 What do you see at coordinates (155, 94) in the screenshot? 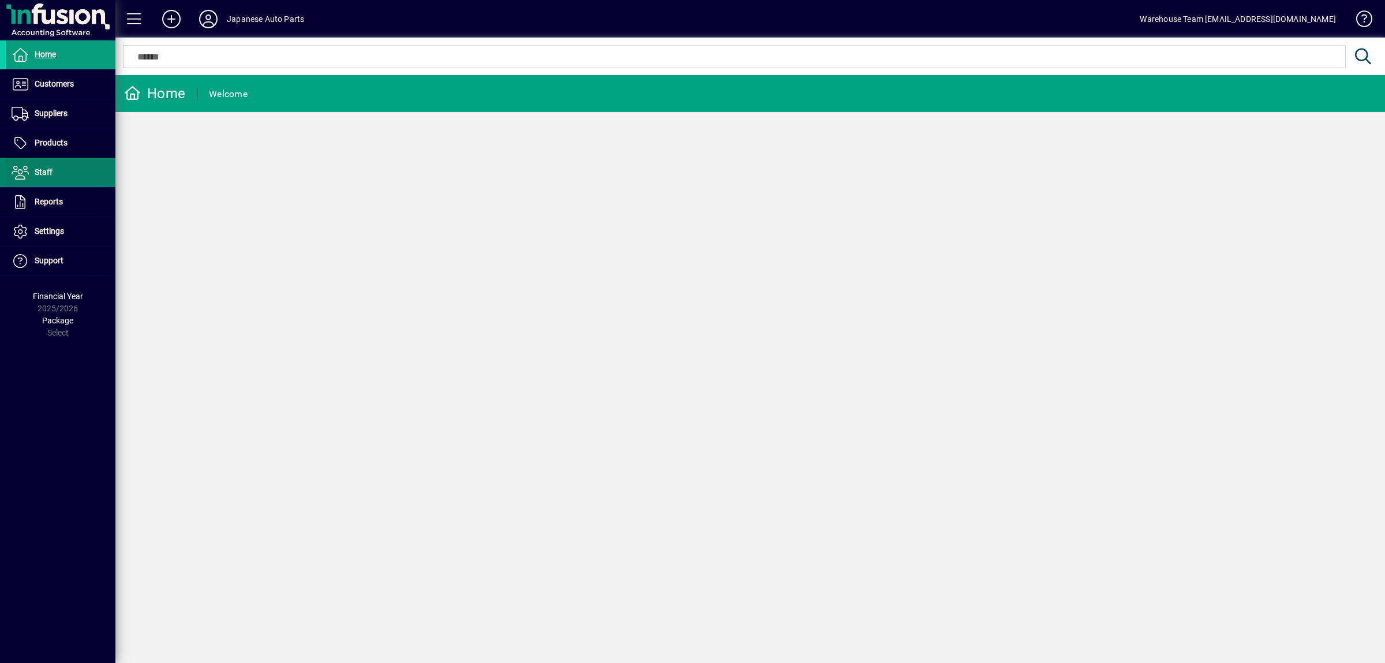
I see `div: Home` at bounding box center [155, 94].